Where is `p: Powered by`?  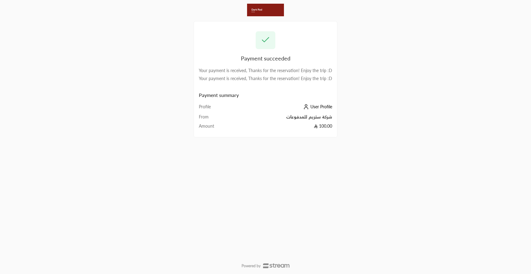
p: Powered by is located at coordinates (251, 266).